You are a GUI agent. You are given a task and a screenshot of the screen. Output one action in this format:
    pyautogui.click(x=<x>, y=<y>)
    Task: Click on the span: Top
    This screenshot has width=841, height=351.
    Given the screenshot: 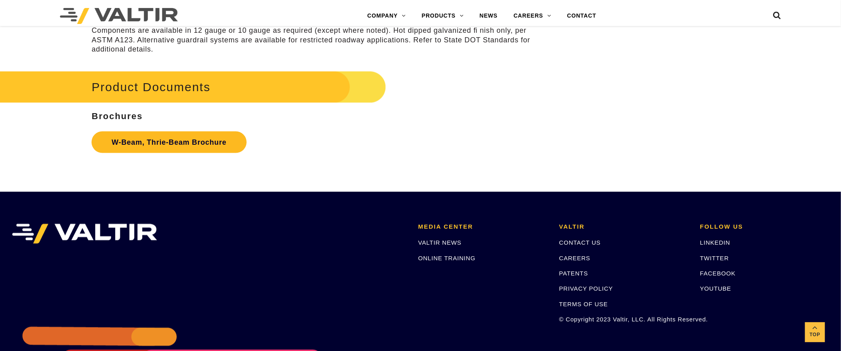 What is the action you would take?
    pyautogui.click(x=815, y=335)
    